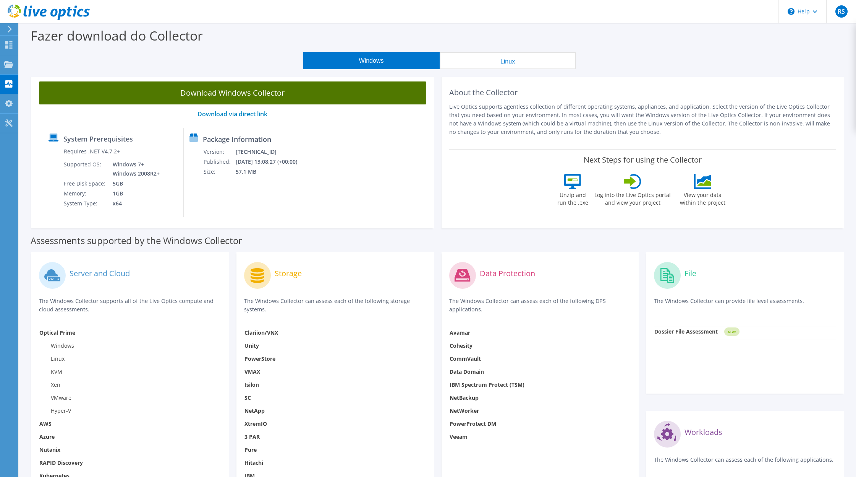 The width and height of the screenshot is (856, 477). What do you see at coordinates (252, 371) in the screenshot?
I see `strong: VMAX` at bounding box center [252, 371].